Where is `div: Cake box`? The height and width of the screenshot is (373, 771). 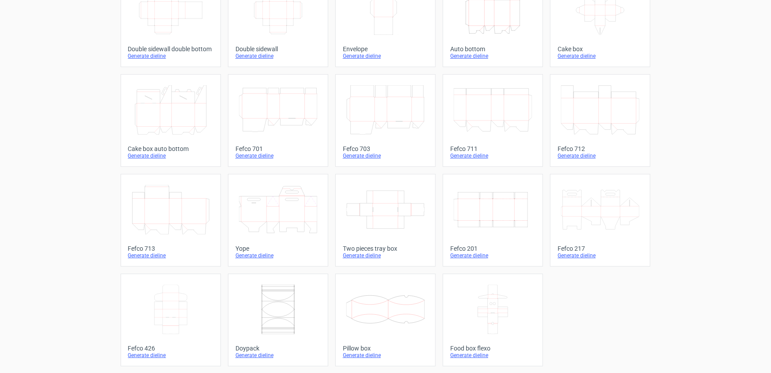
div: Cake box is located at coordinates (600, 49).